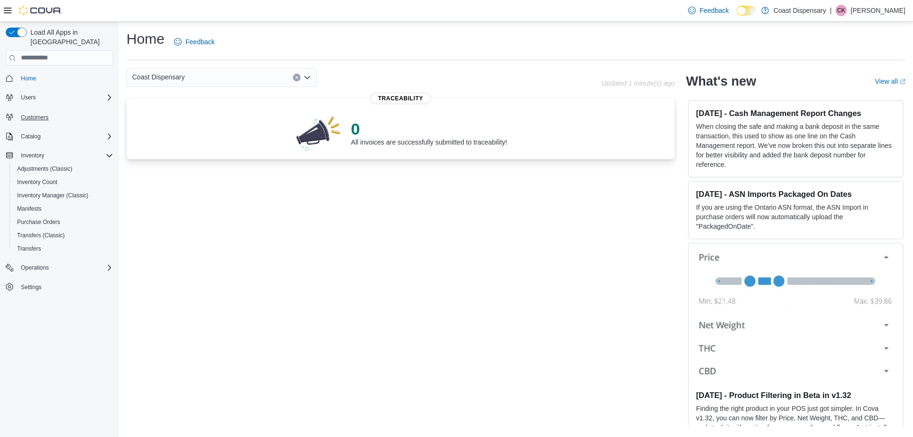 The image size is (913, 437). I want to click on nav: Complex example, so click(59, 193).